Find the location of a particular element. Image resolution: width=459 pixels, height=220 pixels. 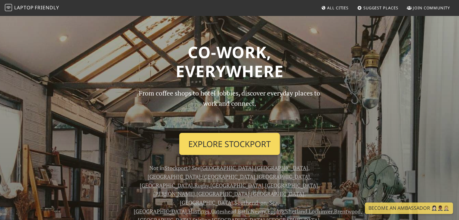

a: Shetland is located at coordinates (296, 211).